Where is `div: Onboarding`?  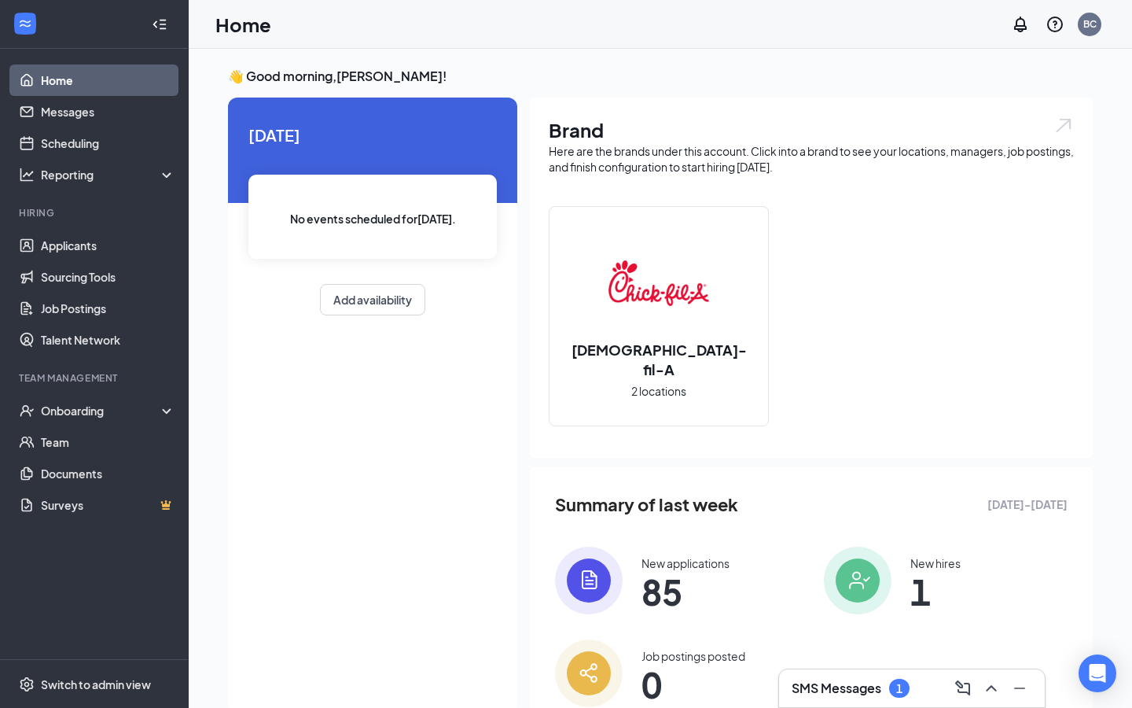
div: Onboarding is located at coordinates (101, 410).